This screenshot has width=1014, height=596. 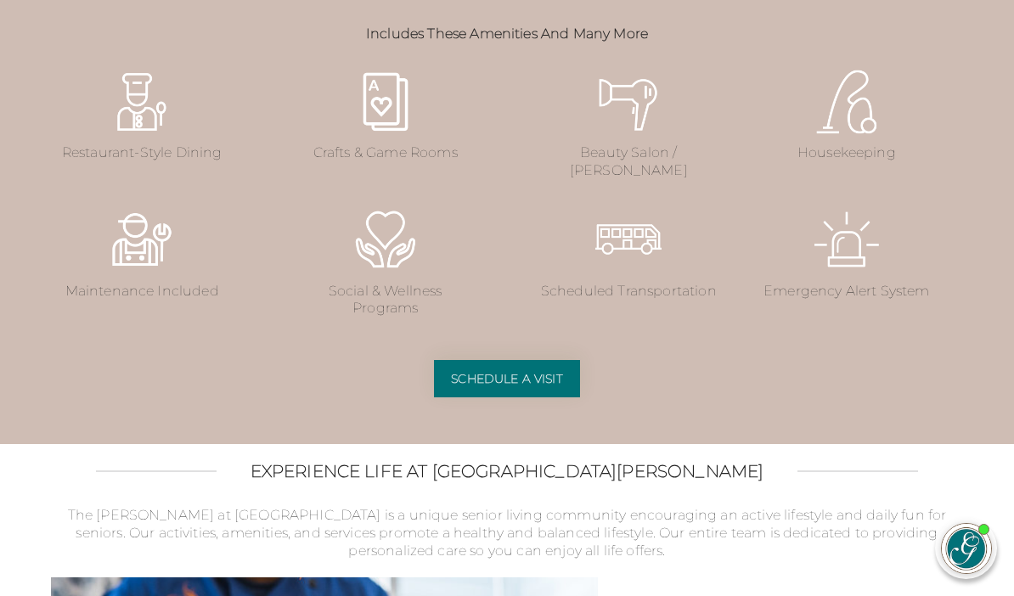 What do you see at coordinates (966, 548) in the screenshot?
I see `img: avatar` at bounding box center [966, 548].